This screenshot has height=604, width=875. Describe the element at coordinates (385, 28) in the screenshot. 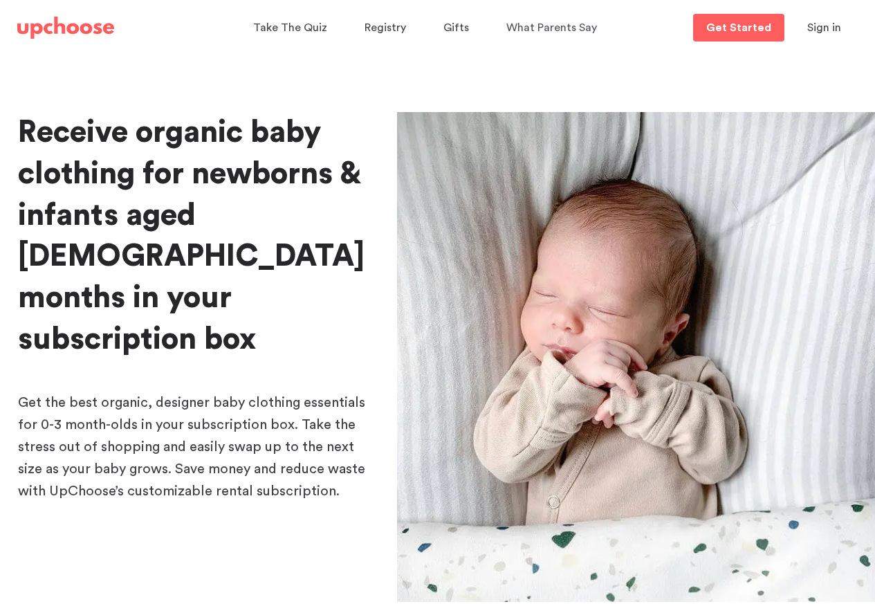

I see `span: Registry` at that location.